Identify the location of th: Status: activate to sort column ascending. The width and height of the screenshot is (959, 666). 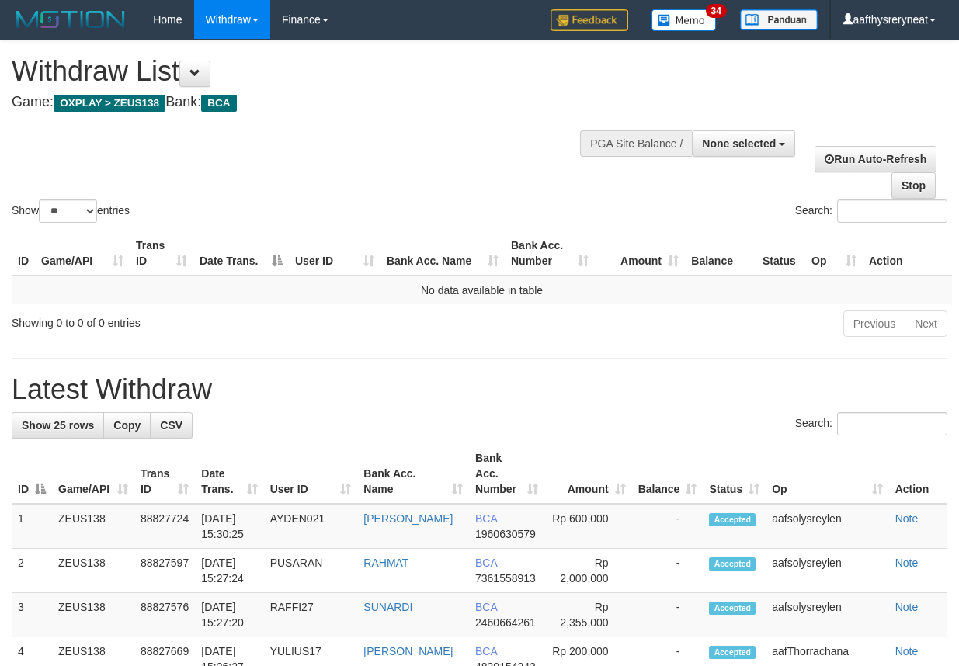
(734, 474).